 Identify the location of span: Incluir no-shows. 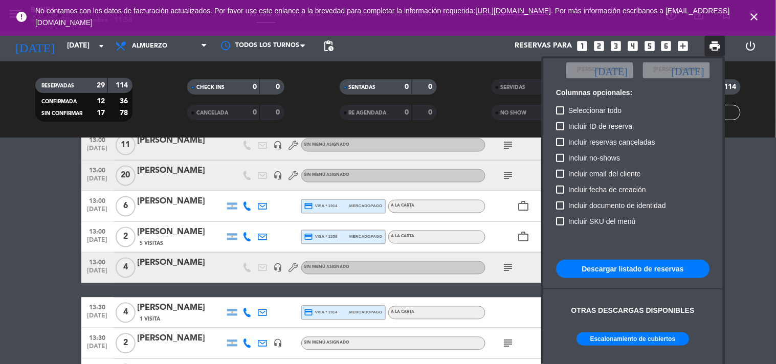
(595, 158).